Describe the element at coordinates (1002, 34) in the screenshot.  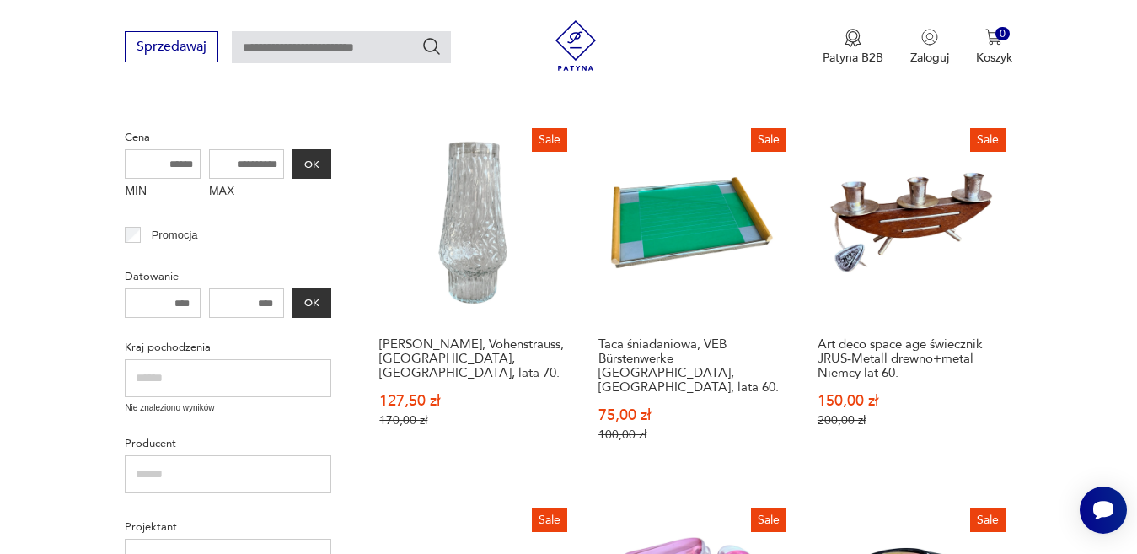
I see `div: 0` at that location.